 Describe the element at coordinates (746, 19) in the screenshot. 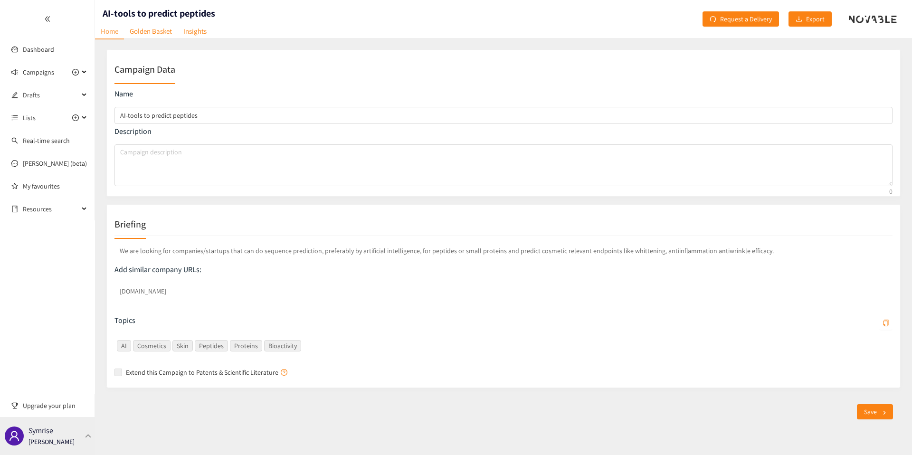

I see `span: Request a Delivery` at that location.